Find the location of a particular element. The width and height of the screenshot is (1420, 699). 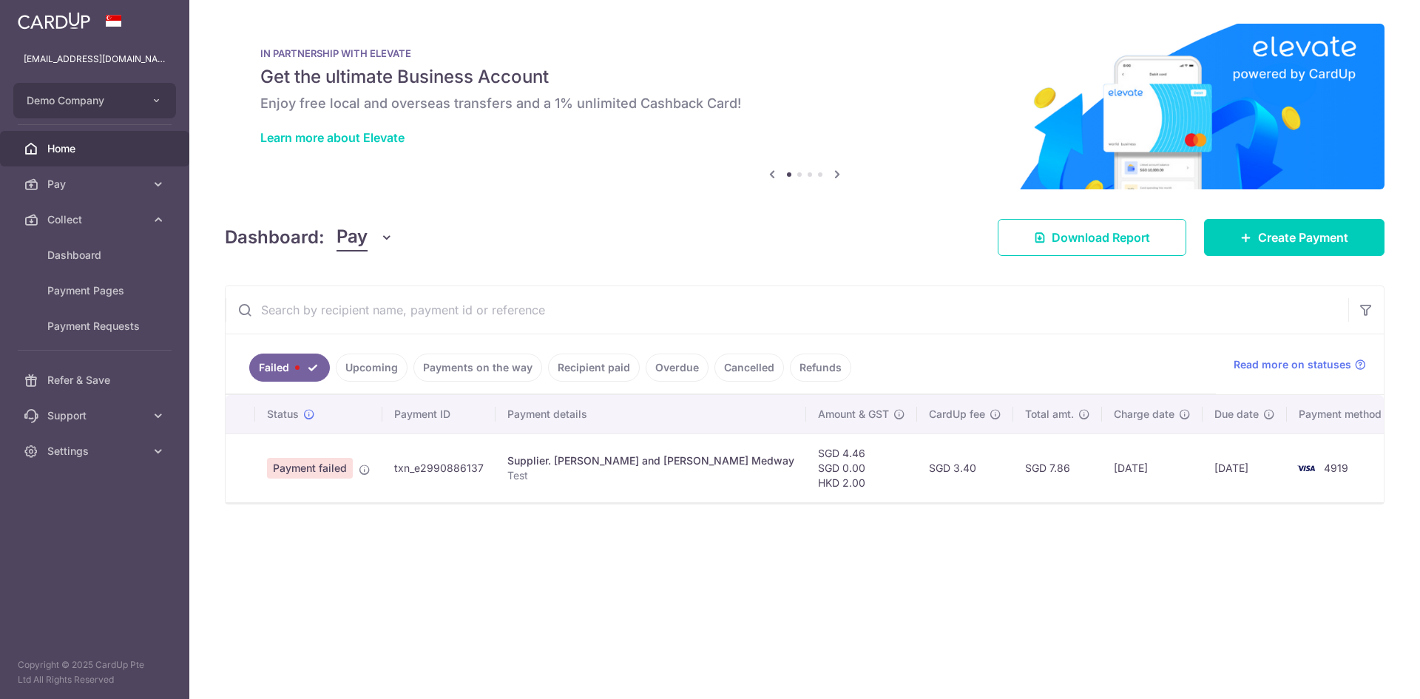

a: Download Report is located at coordinates (1091, 237).